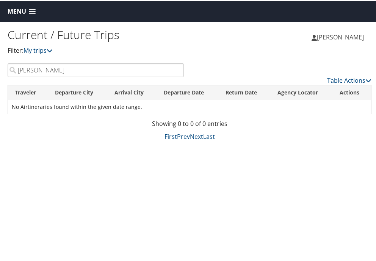 The height and width of the screenshot is (261, 376). I want to click on span: Menu, so click(17, 10).